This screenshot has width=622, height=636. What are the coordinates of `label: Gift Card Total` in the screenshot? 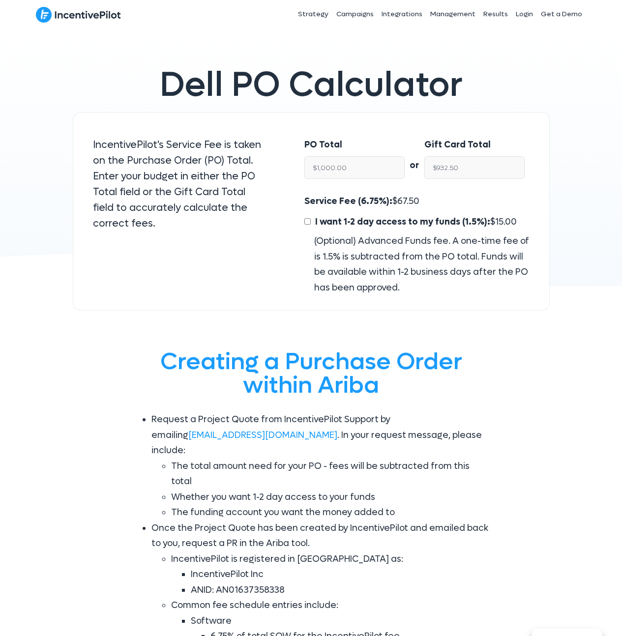 It's located at (457, 145).